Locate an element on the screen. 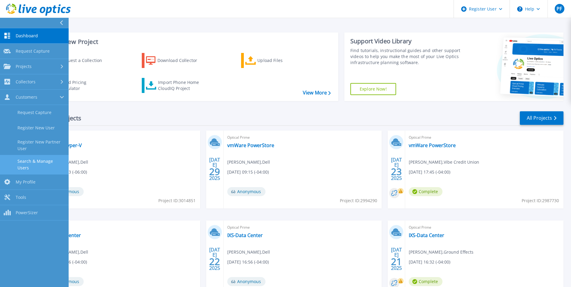 Image resolution: width=571 pixels, height=287 pixels. span: Projects is located at coordinates (23, 66).